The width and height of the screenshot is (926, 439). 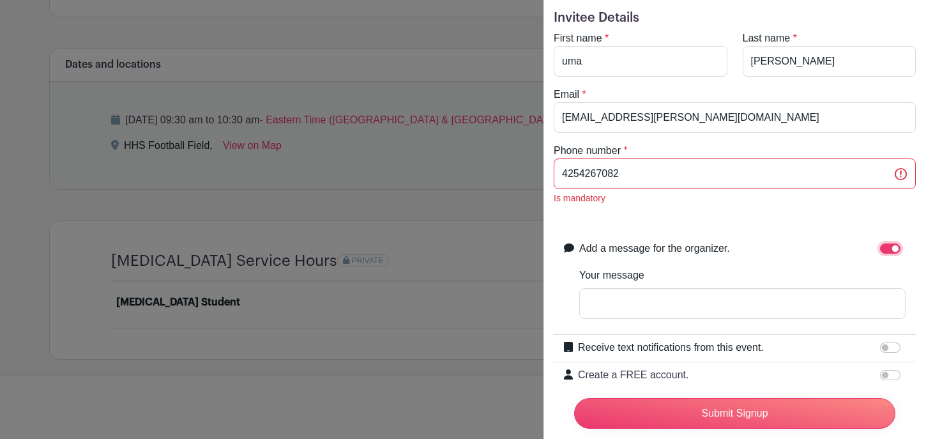 What do you see at coordinates (612, 275) in the screenshot?
I see `label: Your message` at bounding box center [612, 275].